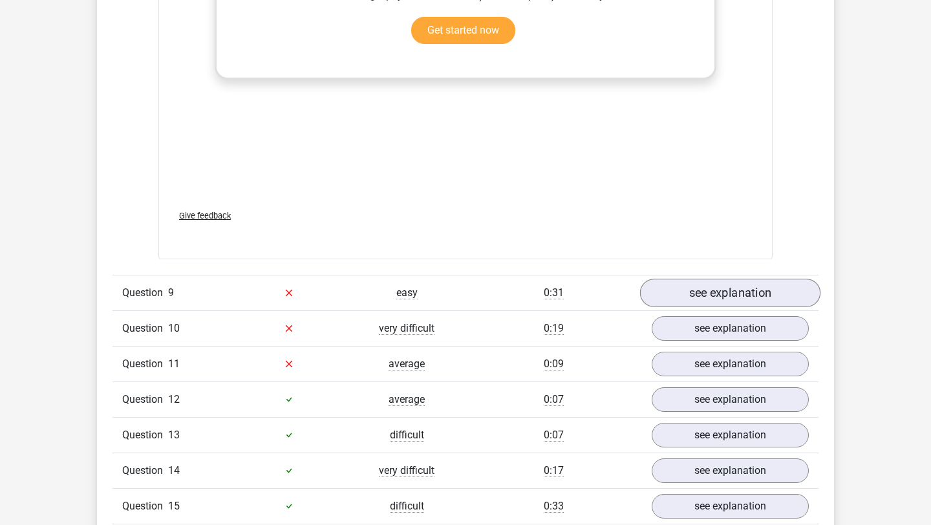 This screenshot has height=525, width=931. Describe the element at coordinates (174, 328) in the screenshot. I see `span: 10` at that location.